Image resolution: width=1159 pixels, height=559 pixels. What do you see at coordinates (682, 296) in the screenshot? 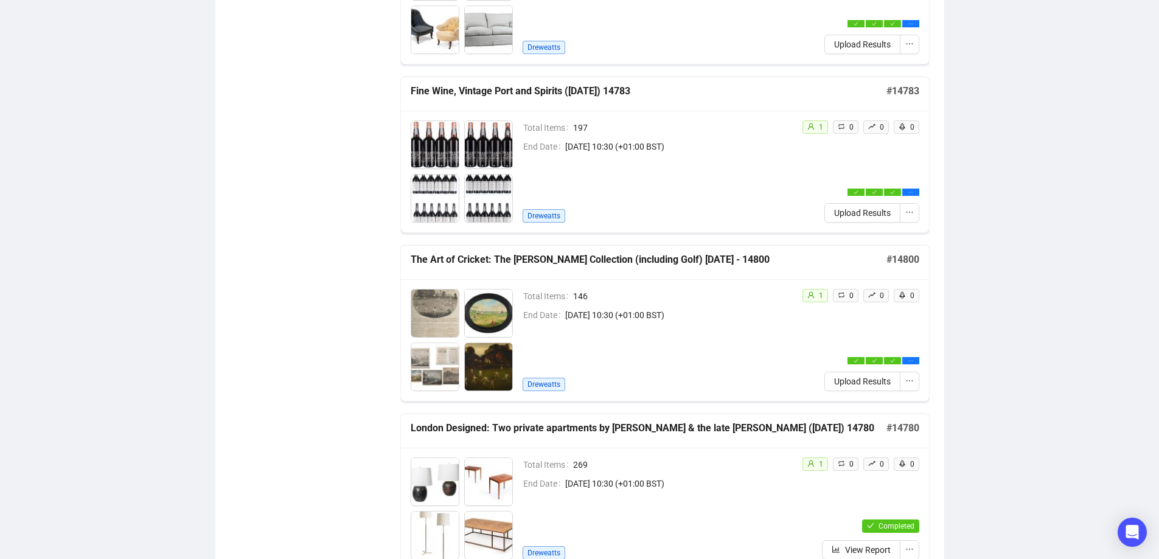
I see `span: 146` at bounding box center [682, 296].